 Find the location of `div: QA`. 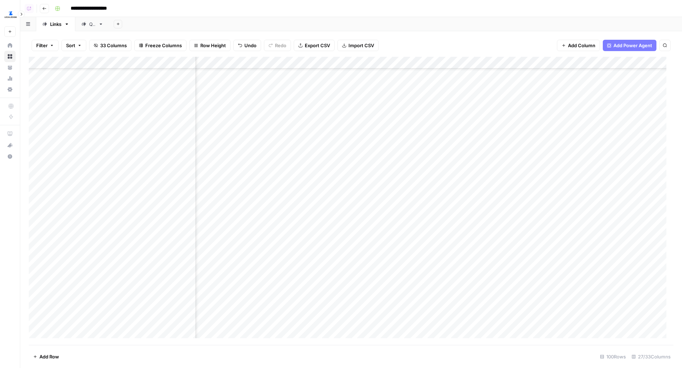

div: QA is located at coordinates (92, 24).